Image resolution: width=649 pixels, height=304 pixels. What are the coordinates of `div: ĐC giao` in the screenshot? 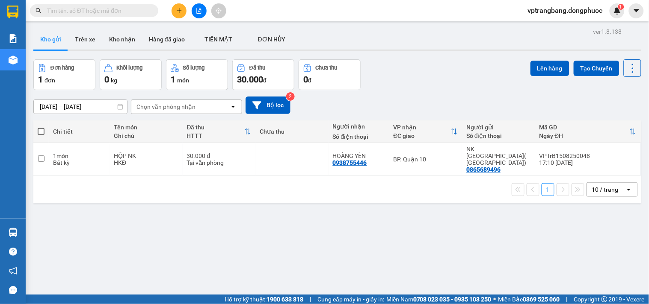 It's located at (422, 136).